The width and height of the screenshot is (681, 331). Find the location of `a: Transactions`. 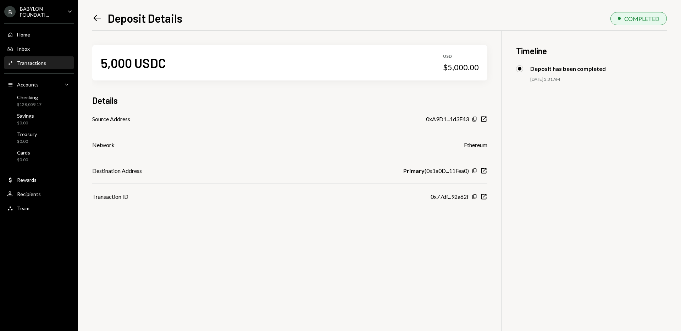

a: Transactions is located at coordinates (39, 63).